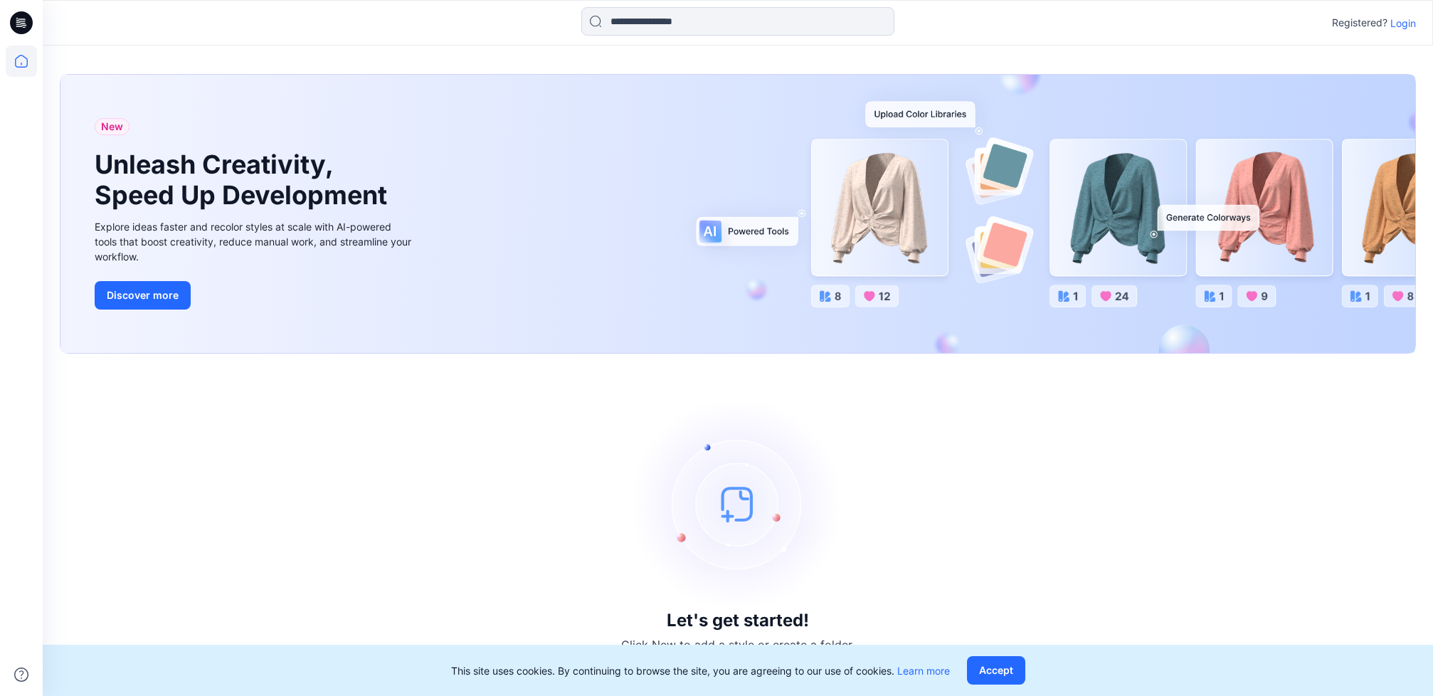  I want to click on button: Accept, so click(996, 670).